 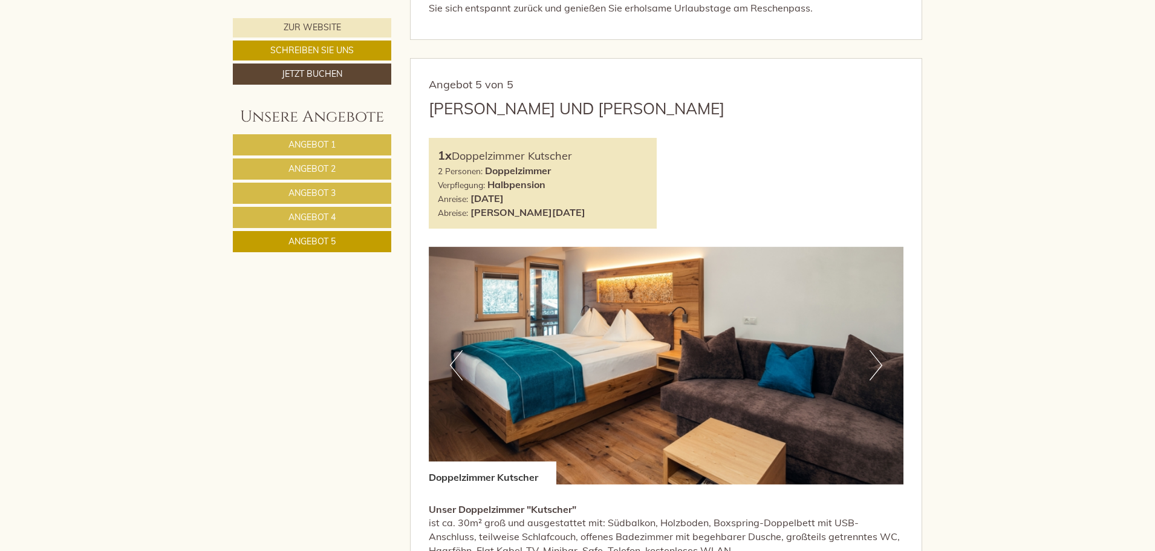 What do you see at coordinates (312, 145) in the screenshot?
I see `span: Angebot 1` at bounding box center [312, 145].